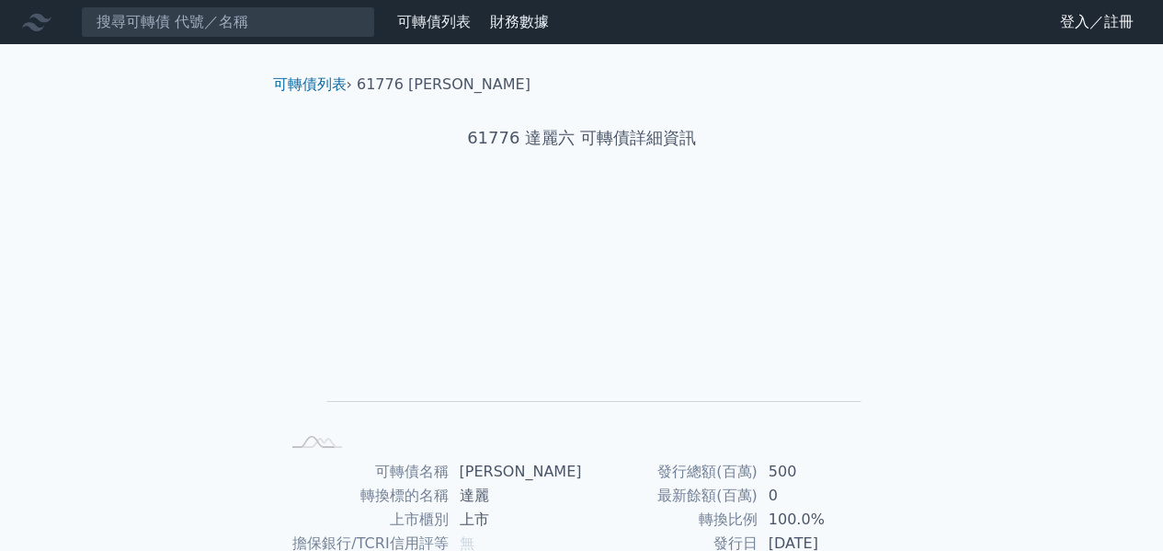 This screenshot has width=1163, height=551. I want to click on g: Chart, so click(586, 318).